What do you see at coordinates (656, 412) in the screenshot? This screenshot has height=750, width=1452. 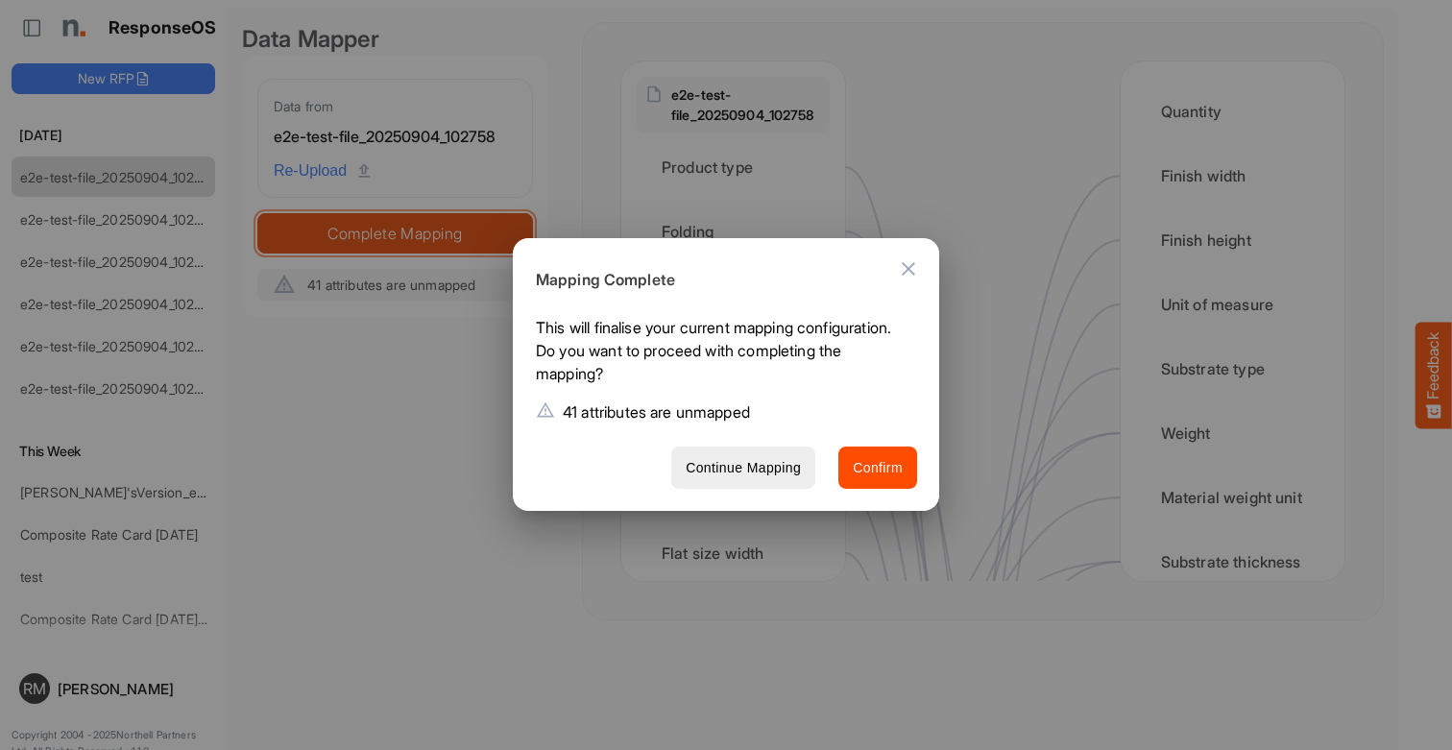 I see `p: 41 attributes are unmapped` at bounding box center [656, 412].